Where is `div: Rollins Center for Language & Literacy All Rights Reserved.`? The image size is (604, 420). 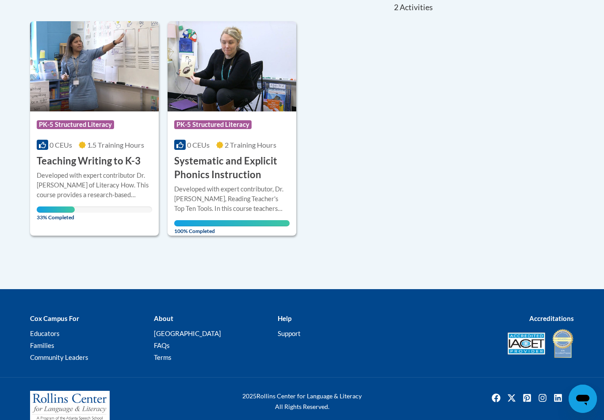
div: Rollins Center for Language & Literacy All Rights Reserved. is located at coordinates (302, 402).